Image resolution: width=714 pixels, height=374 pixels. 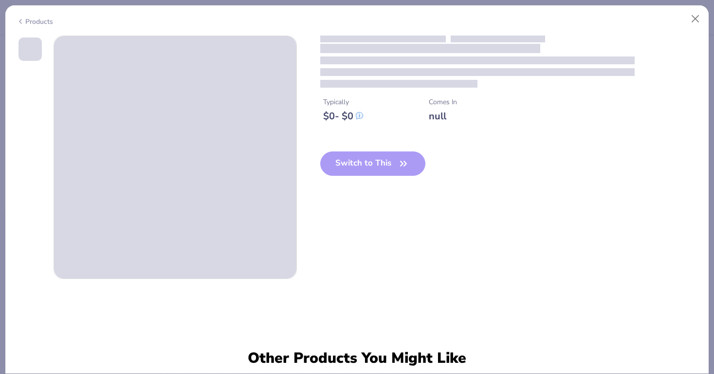 What do you see at coordinates (35, 21) in the screenshot?
I see `div: Products` at bounding box center [35, 21].